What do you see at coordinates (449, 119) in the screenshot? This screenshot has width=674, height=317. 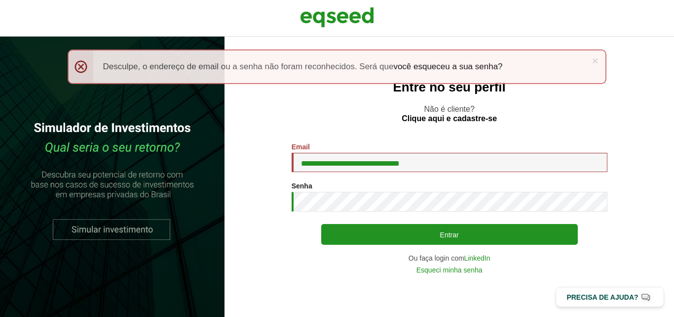 I see `a: Clique aqui e cadastre-se` at bounding box center [449, 119].